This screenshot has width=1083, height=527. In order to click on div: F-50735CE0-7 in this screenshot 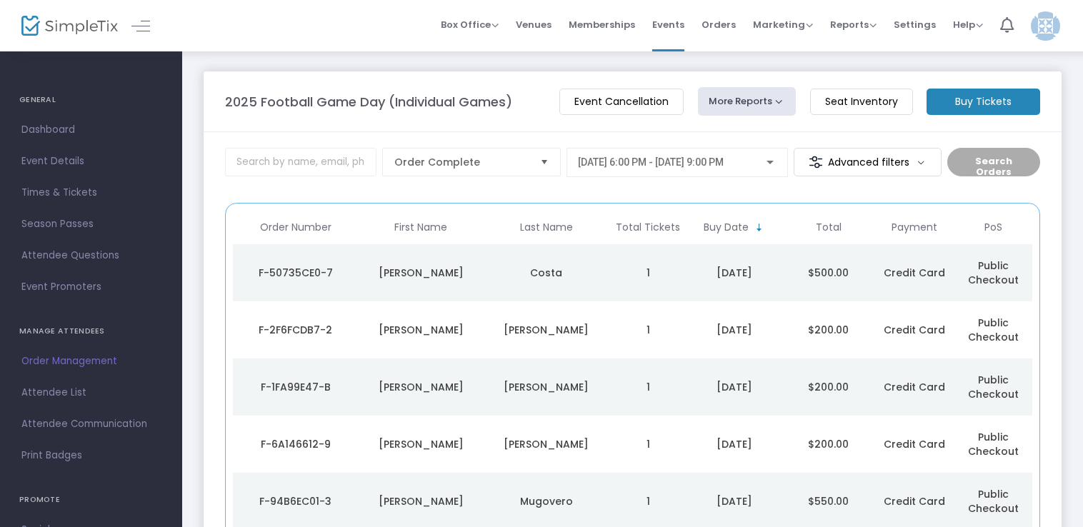, I will do `click(296, 273)`.